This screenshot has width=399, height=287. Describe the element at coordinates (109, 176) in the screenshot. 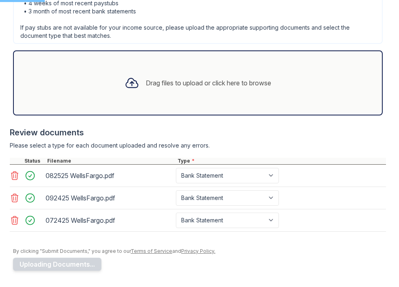

I see `div: 082525 WellsFargo.pdf` at that location.